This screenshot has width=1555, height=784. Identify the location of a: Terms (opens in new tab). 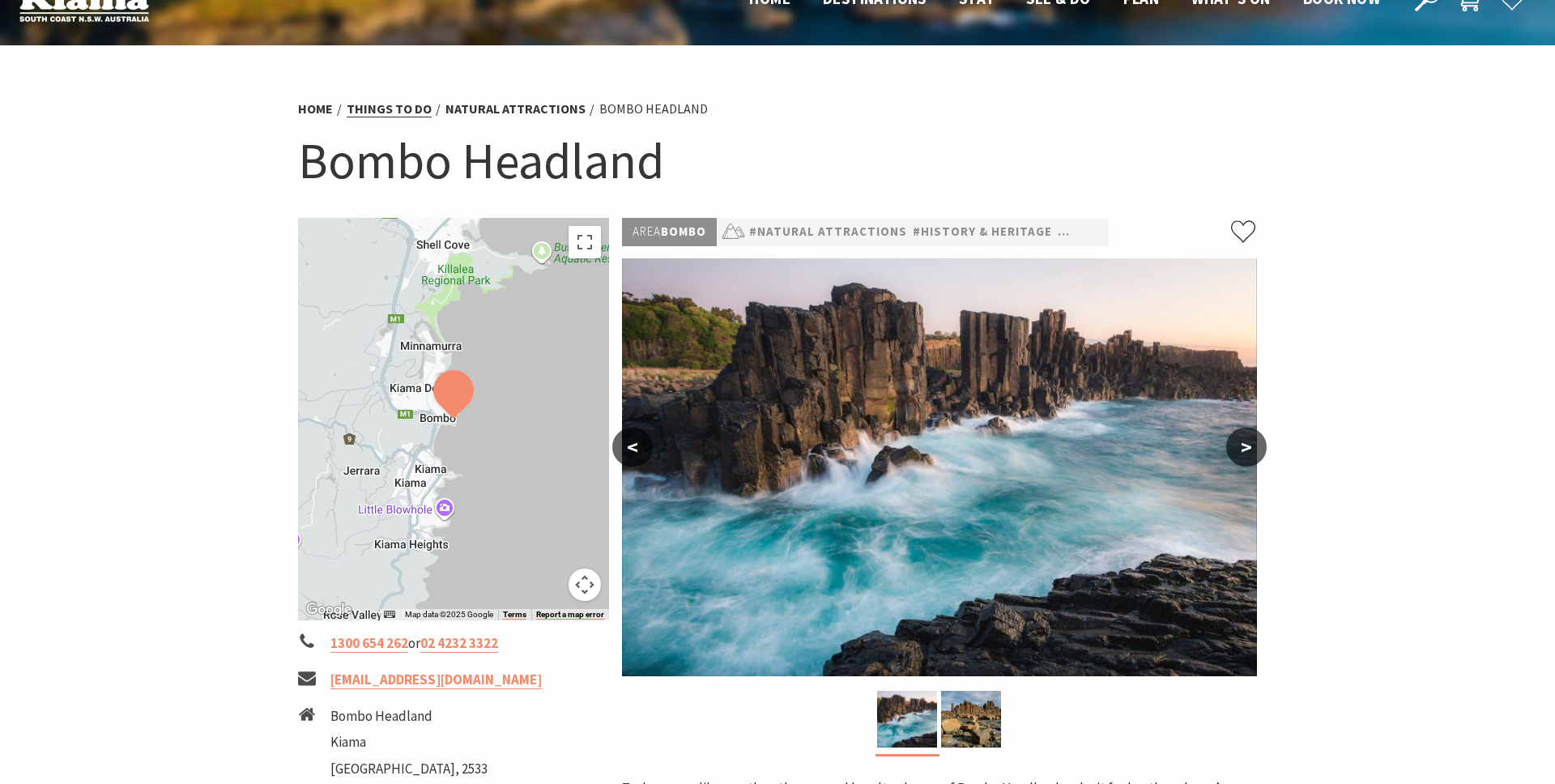
(515, 614).